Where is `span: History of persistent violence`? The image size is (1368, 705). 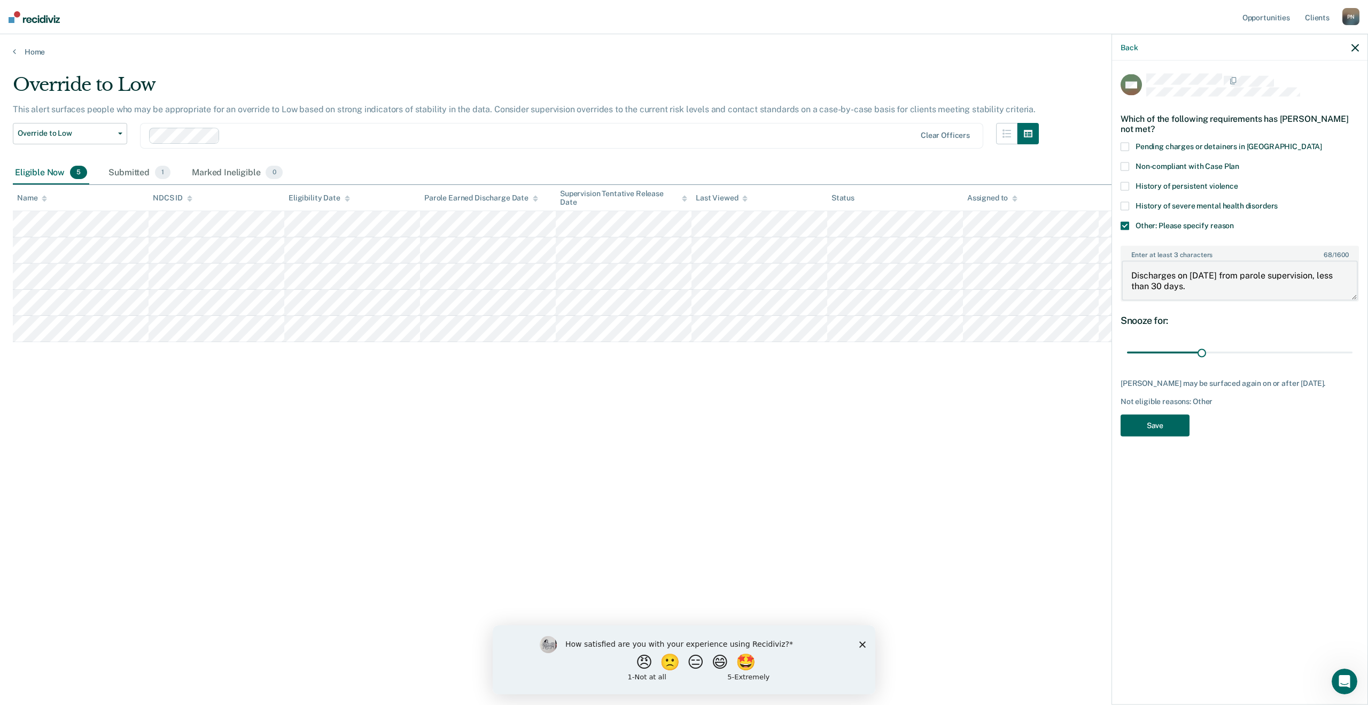
span: History of persistent violence is located at coordinates (1187, 186).